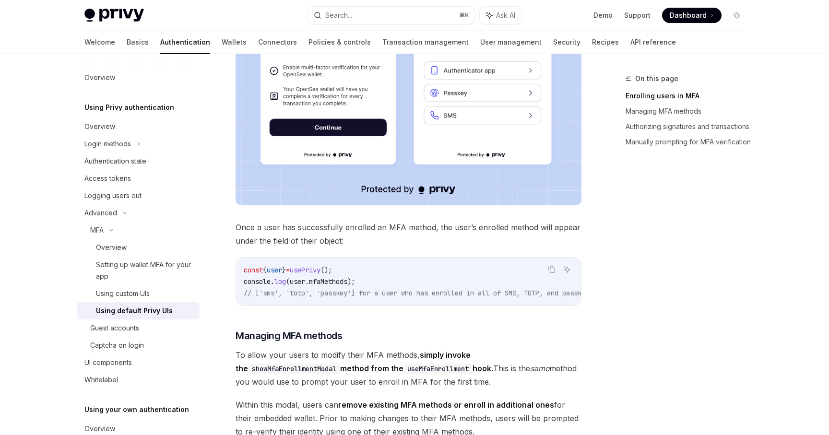 This screenshot has height=435, width=829. What do you see at coordinates (138, 42) in the screenshot?
I see `a: Basics` at bounding box center [138, 42].